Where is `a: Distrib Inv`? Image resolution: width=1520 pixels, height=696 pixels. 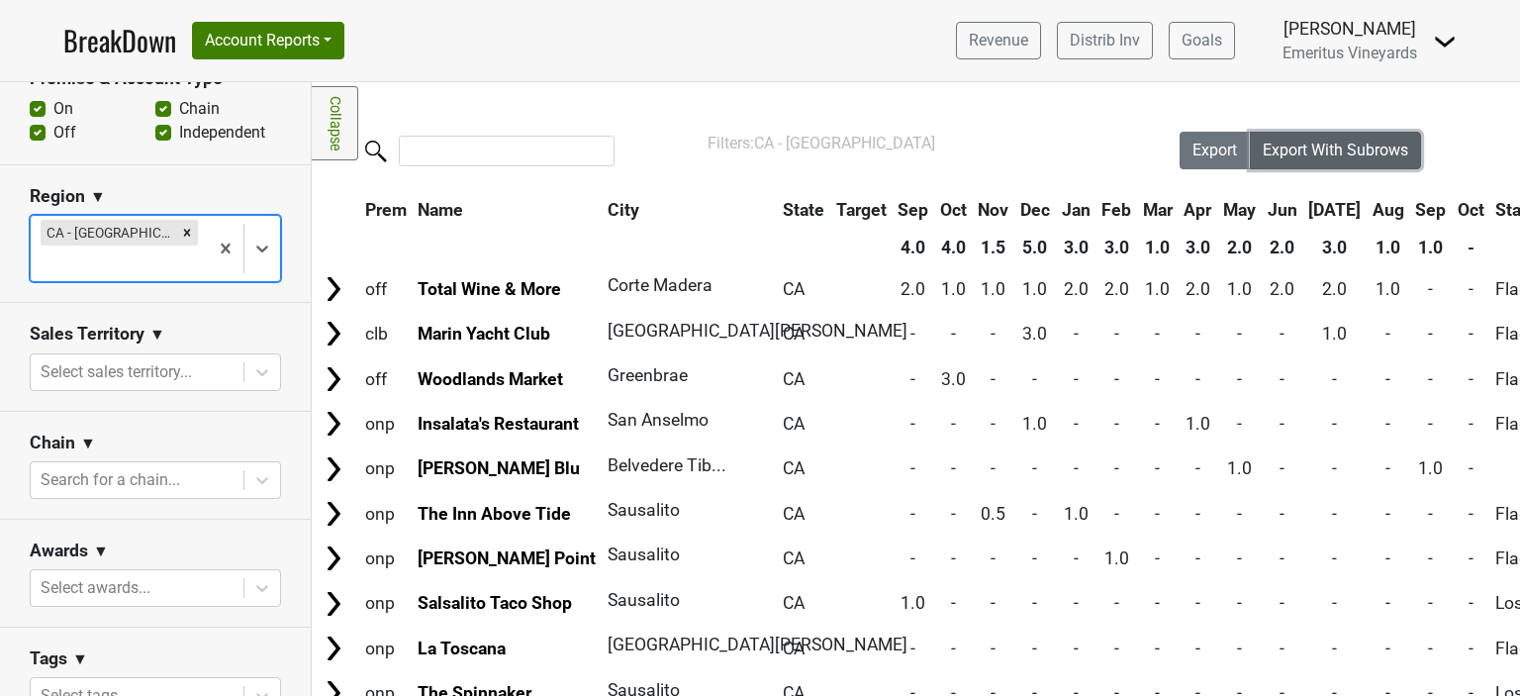 a: Distrib Inv is located at coordinates (1105, 41).